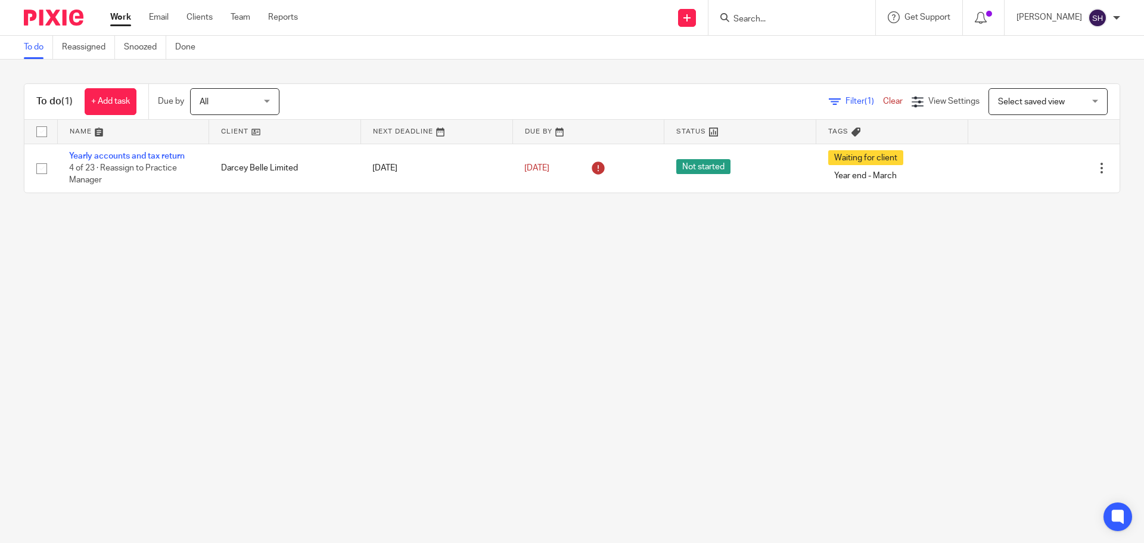 The height and width of the screenshot is (543, 1144). I want to click on a: + Add task, so click(110, 101).